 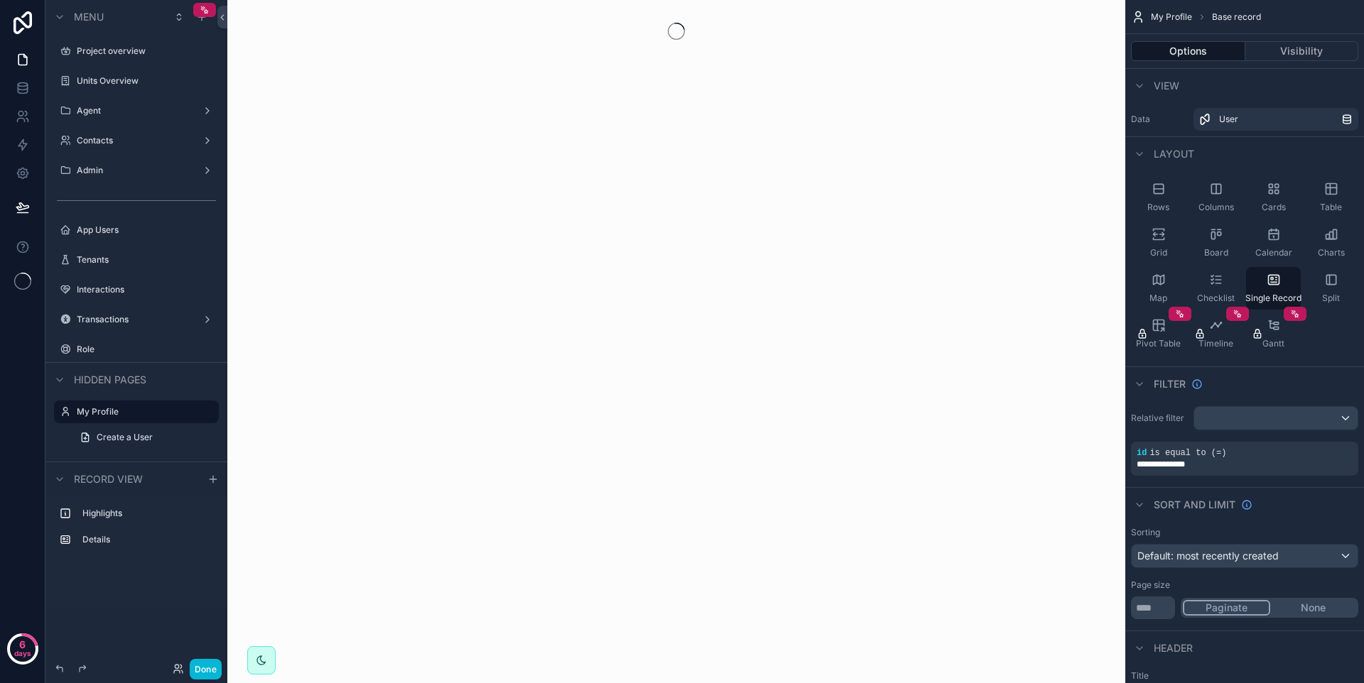 What do you see at coordinates (136, 170) in the screenshot?
I see `a: Admin` at bounding box center [136, 170].